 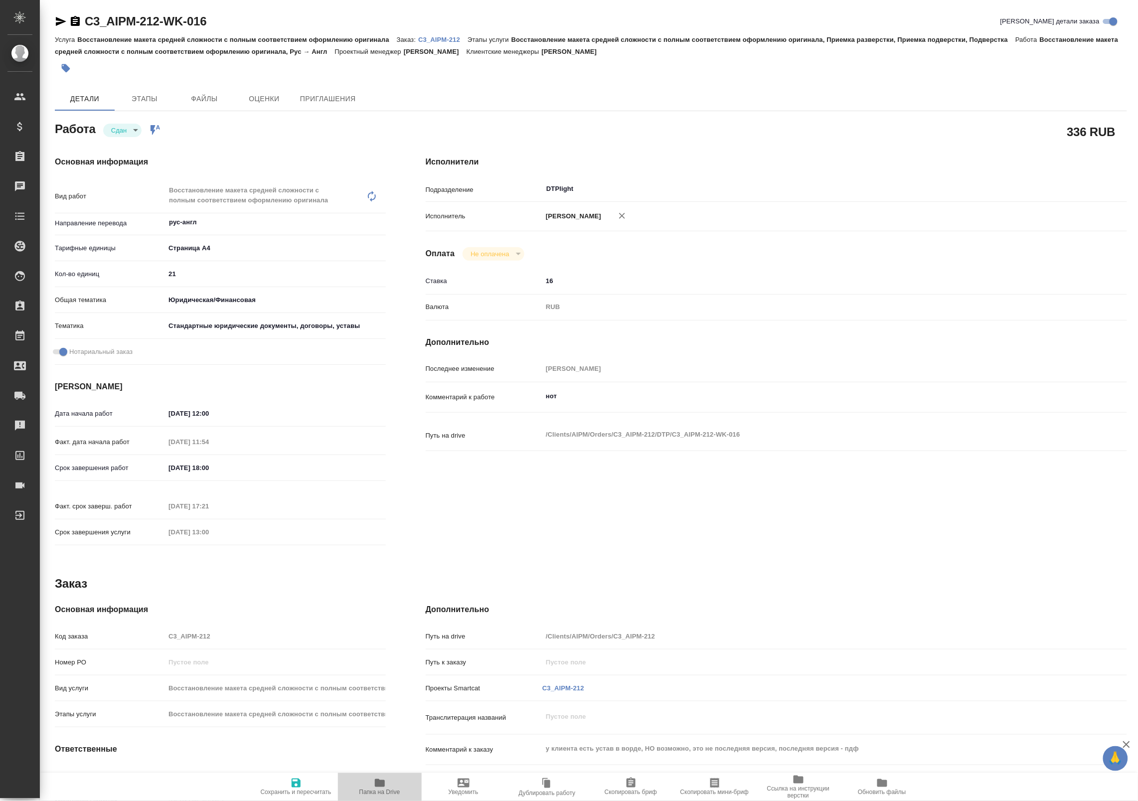 I want to click on span: Скопировать мини-бриф, so click(x=714, y=793).